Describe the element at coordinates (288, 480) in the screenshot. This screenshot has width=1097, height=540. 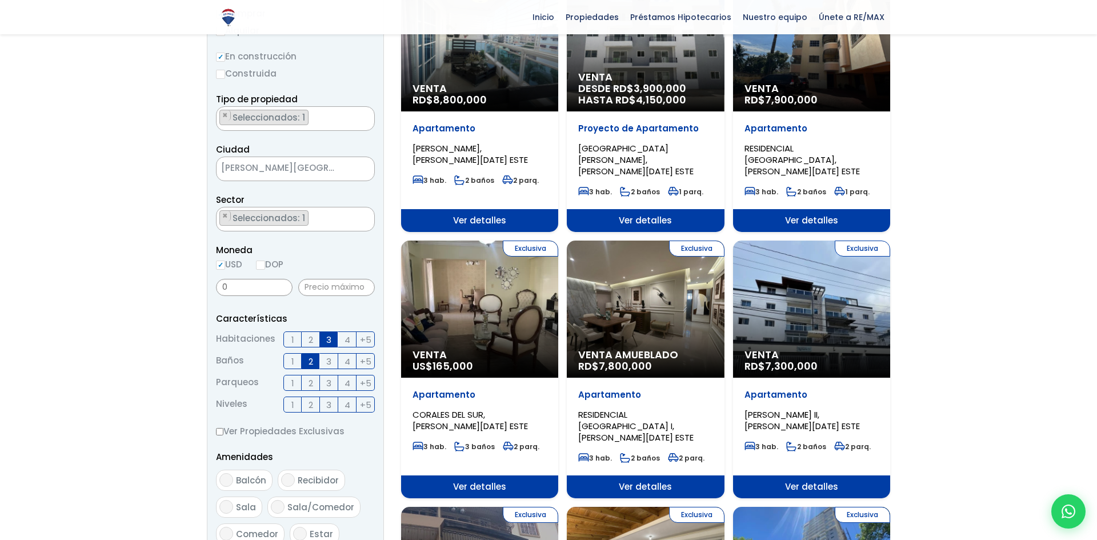
I see `input: Recibidor` at that location.